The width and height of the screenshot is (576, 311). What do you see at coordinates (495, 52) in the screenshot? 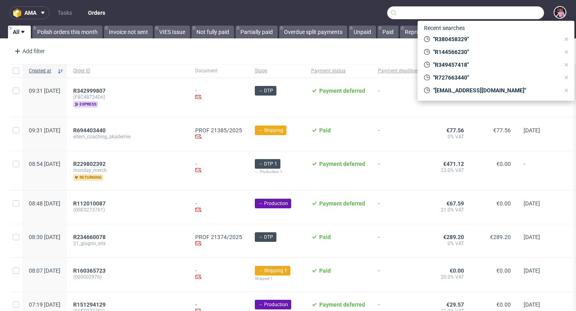
I see `span: "R144566230"` at bounding box center [495, 52].